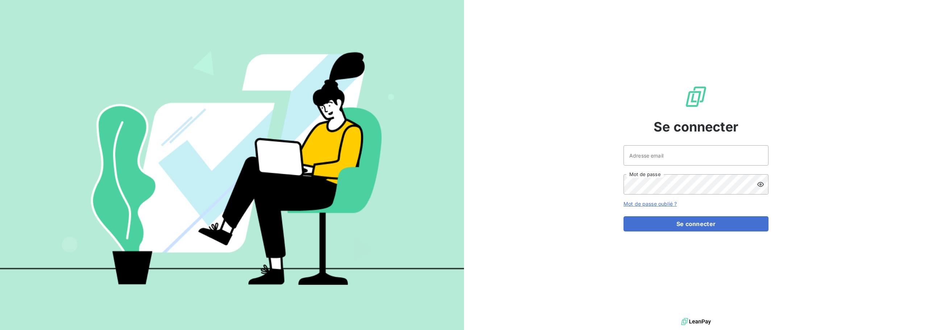 The height and width of the screenshot is (330, 928). I want to click on input: placeholder, so click(696, 156).